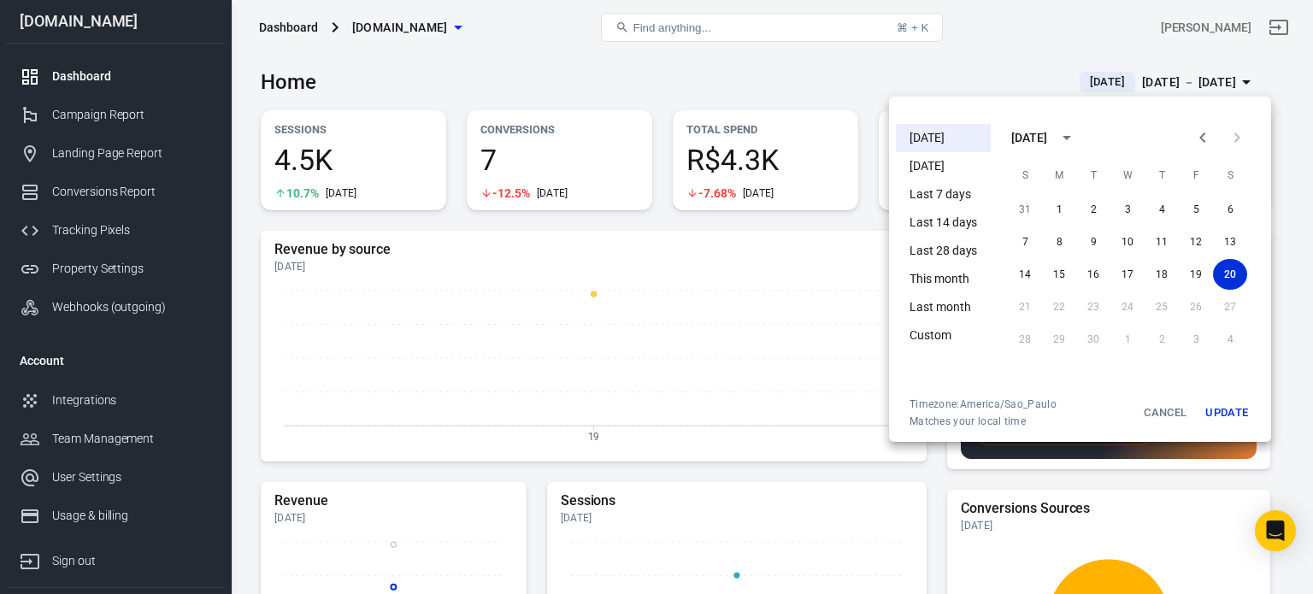 This screenshot has height=594, width=1313. Describe the element at coordinates (1059, 175) in the screenshot. I see `span: Monday` at that location.